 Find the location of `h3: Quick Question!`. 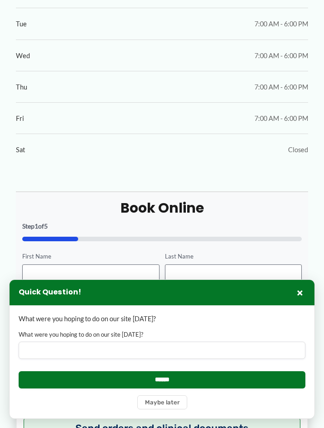

h3: Quick Question! is located at coordinates (50, 292).